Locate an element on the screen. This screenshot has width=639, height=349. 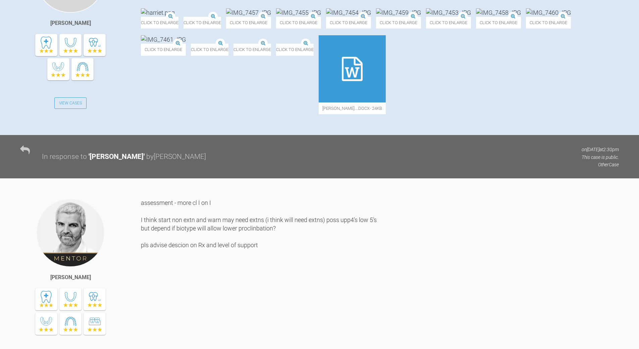
img: Ross Hobson is located at coordinates (70, 232).